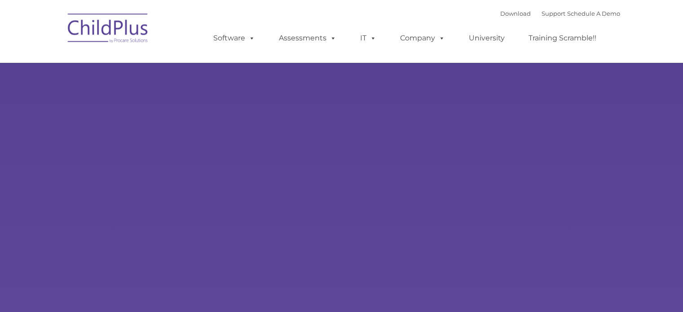  What do you see at coordinates (553, 13) in the screenshot?
I see `a: Support` at bounding box center [553, 13].